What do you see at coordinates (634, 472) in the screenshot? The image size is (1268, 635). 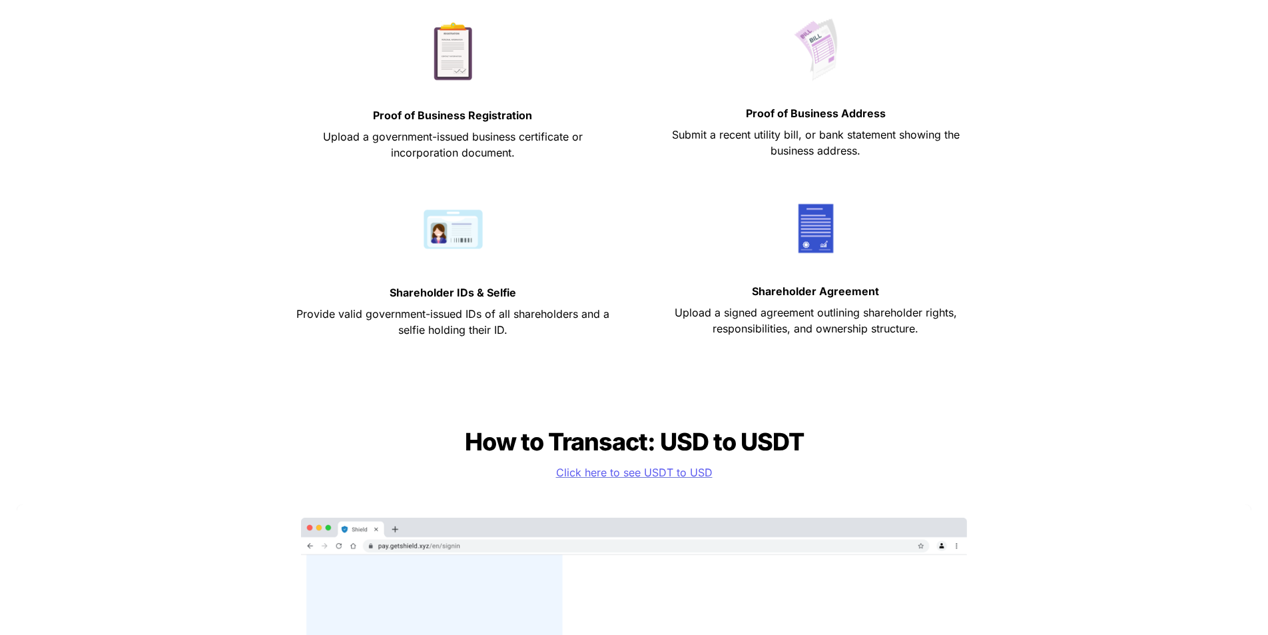 I see `span: Click here to see USDT to USD` at bounding box center [634, 472].